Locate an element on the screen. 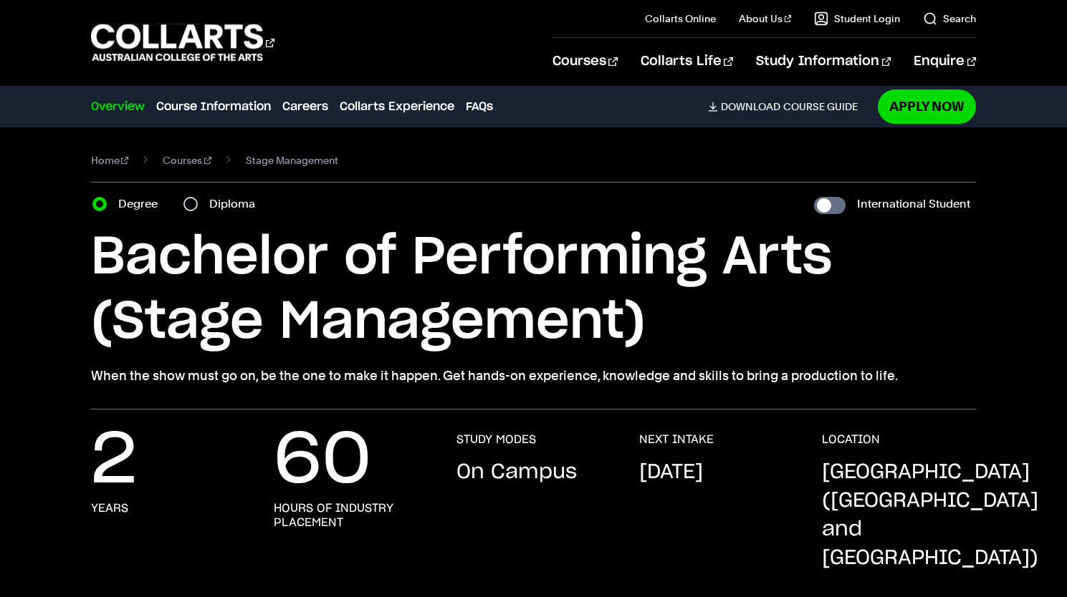 The width and height of the screenshot is (1067, 597). a: Overview is located at coordinates (117, 107).